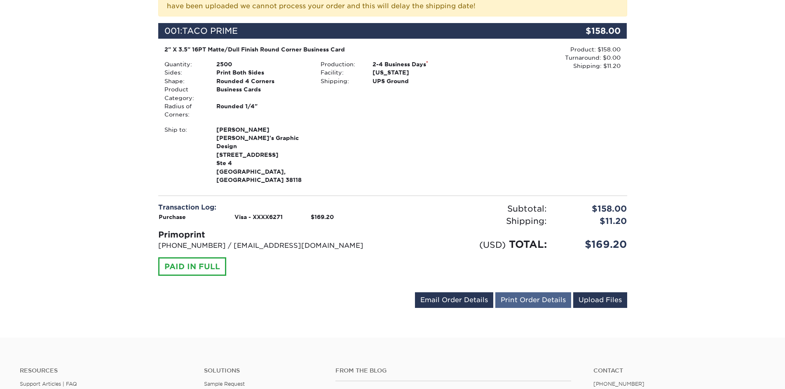  What do you see at coordinates (453, 371) in the screenshot?
I see `h4: From the Blog` at bounding box center [453, 371].